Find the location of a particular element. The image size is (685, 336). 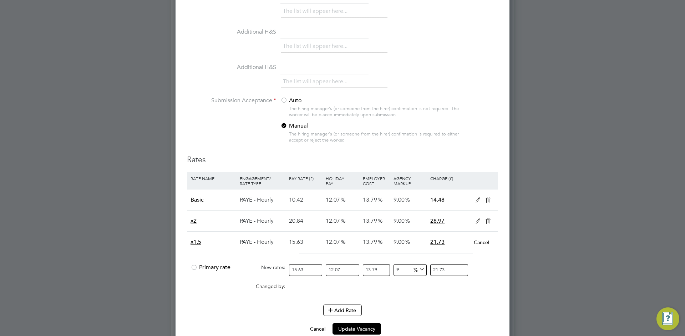

button: Add Rate is located at coordinates (343, 310).